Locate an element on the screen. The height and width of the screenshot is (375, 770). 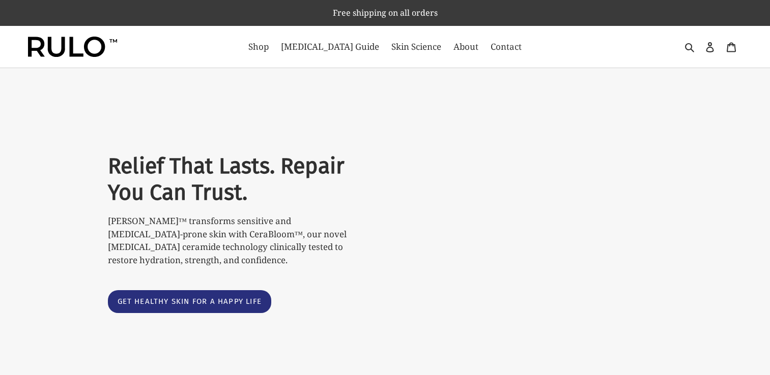
h2: Relief That Lasts. Repair You Can Trust. is located at coordinates (238, 179).